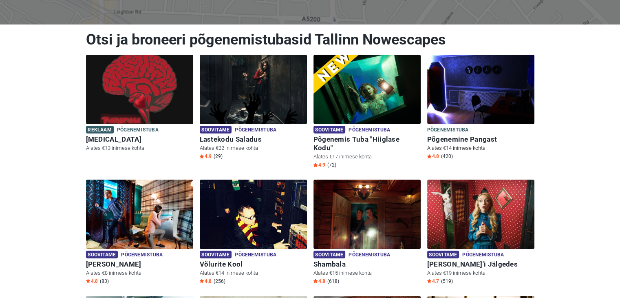 This screenshot has width=620, height=298. I want to click on span: (519), so click(447, 281).